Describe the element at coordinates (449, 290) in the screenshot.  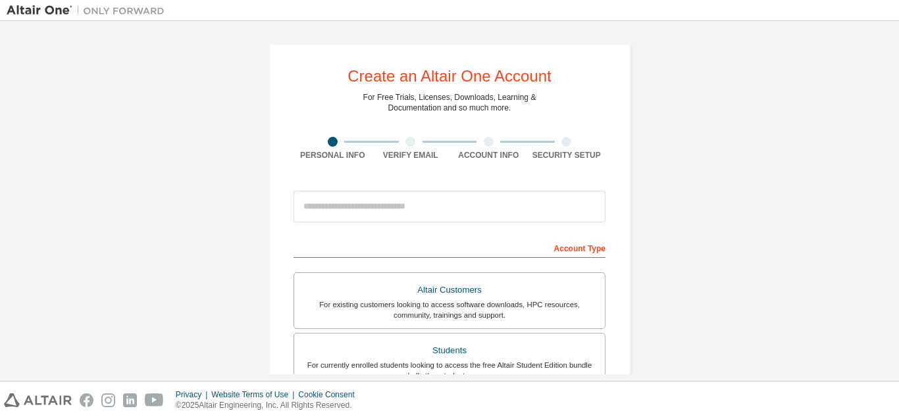
I see `div: Altair Customers` at that location.